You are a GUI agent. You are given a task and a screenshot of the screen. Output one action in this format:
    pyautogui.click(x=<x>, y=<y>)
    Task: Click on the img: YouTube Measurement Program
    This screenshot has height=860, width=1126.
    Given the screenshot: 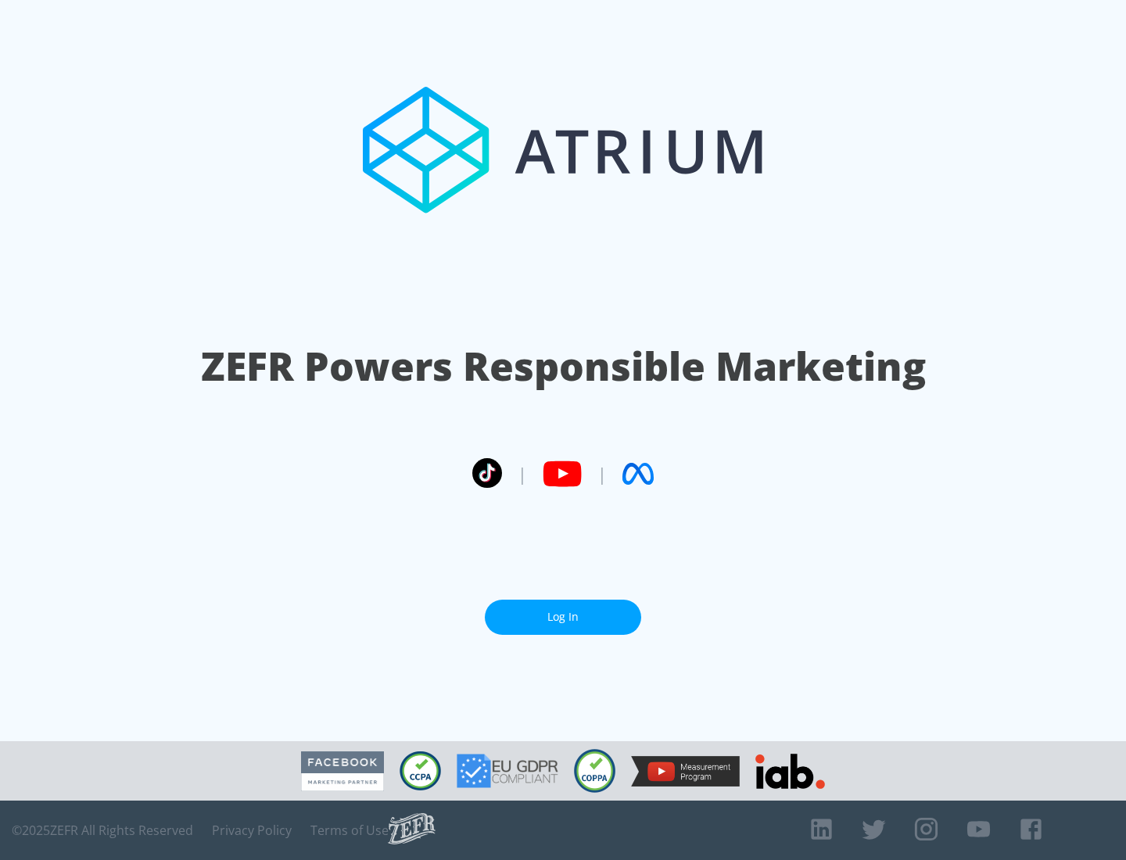 What is the action you would take?
    pyautogui.click(x=685, y=771)
    